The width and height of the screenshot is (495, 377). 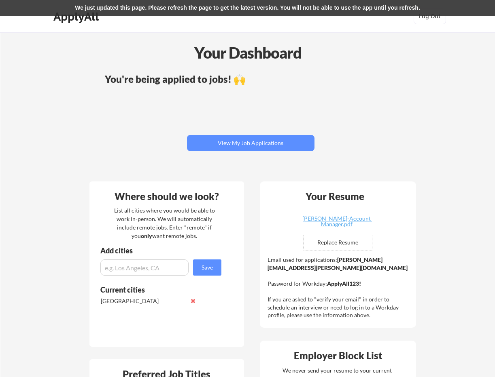 I want to click on div: List all cities where you would be able to work in-person. We will automatically include remote j..., so click(x=164, y=223).